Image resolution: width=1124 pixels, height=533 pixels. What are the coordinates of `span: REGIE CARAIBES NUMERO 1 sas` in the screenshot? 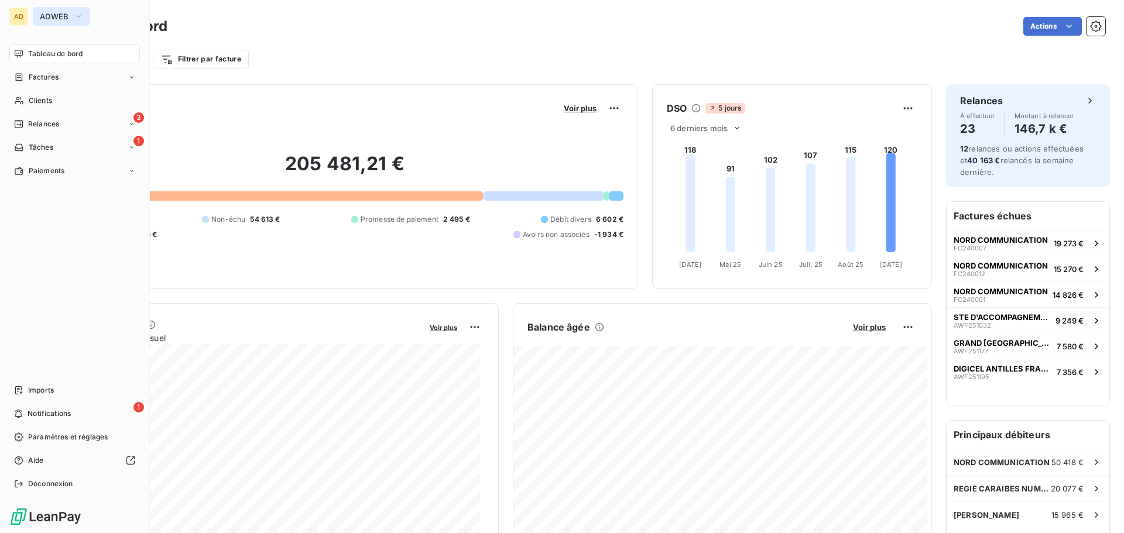 It's located at (1002, 489).